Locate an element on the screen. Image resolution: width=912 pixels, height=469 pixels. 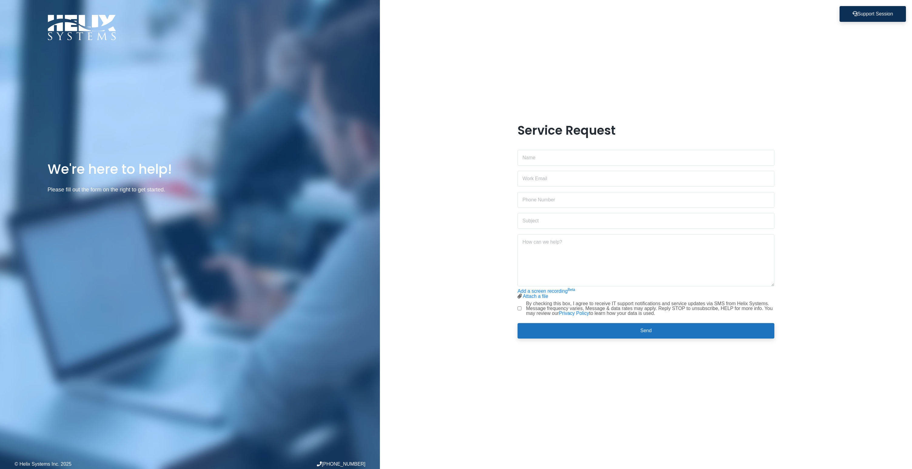
h1: We're here to help! is located at coordinates (190, 169).